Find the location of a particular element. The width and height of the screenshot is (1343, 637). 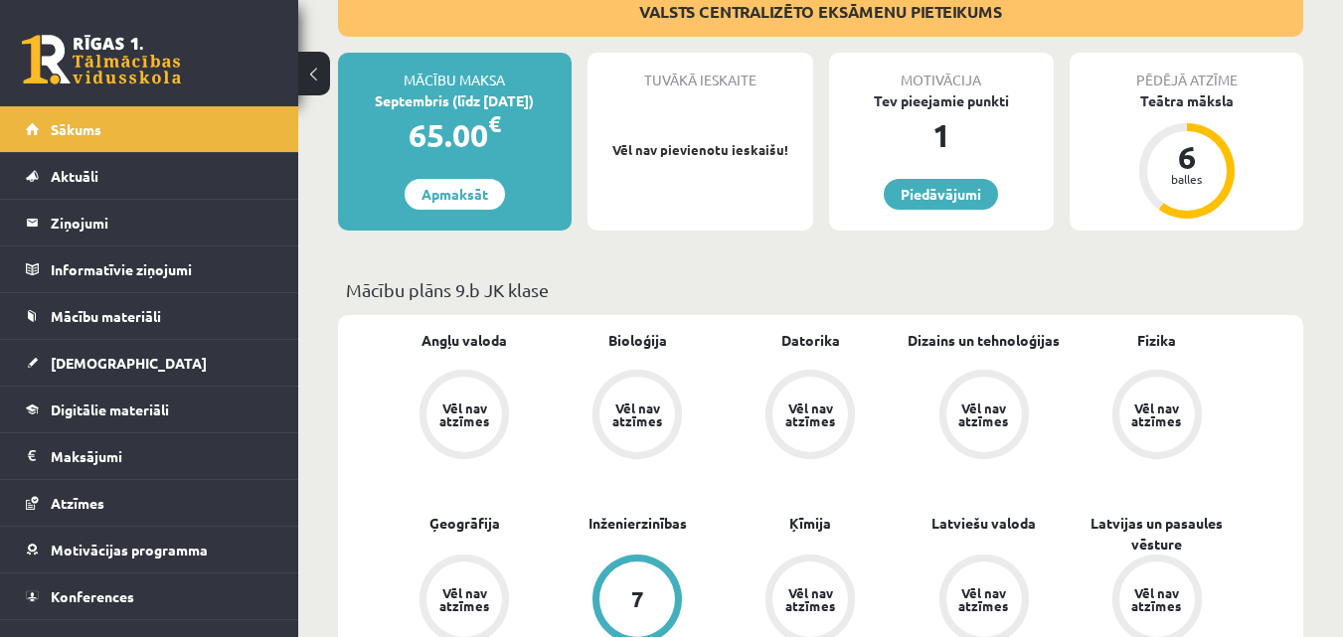

span: Aktuāli is located at coordinates (75, 176).